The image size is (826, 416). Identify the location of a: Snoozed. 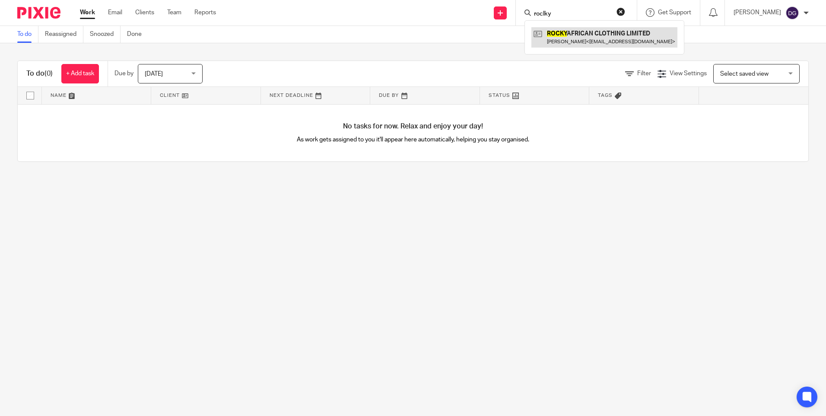
(105, 34).